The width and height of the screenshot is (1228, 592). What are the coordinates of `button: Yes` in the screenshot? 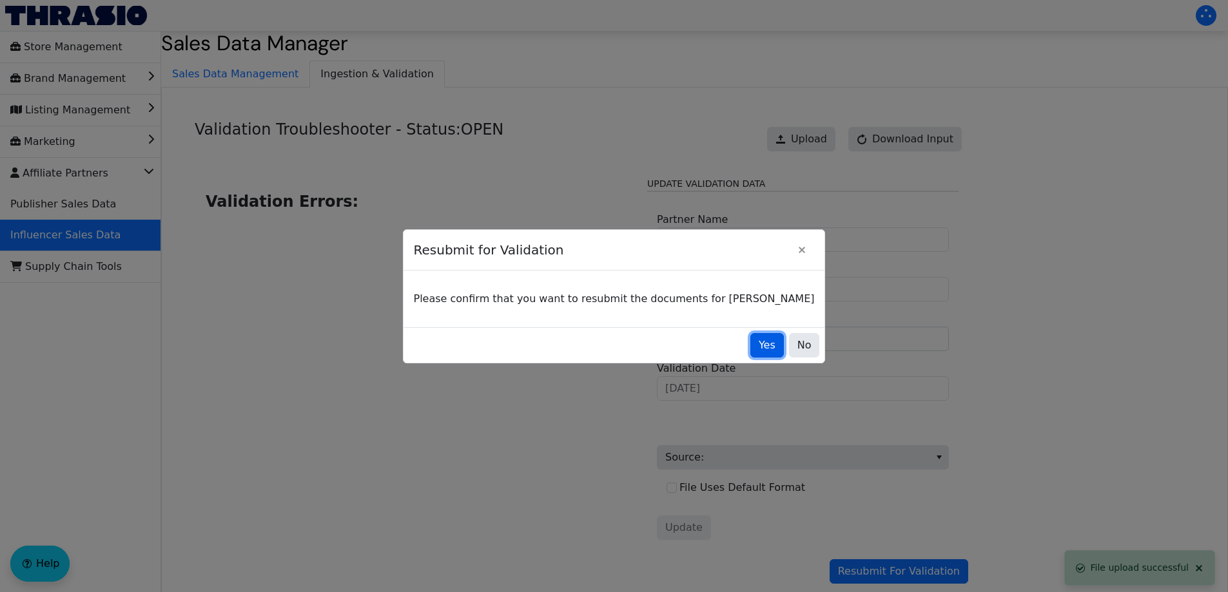 It's located at (767, 345).